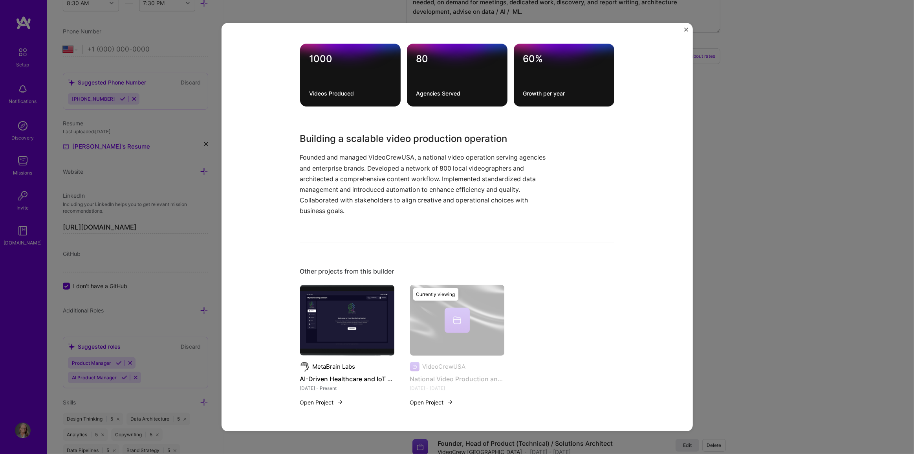 The image size is (914, 454). Describe the element at coordinates (457, 271) in the screenshot. I see `div: Other projects from this builder` at that location.